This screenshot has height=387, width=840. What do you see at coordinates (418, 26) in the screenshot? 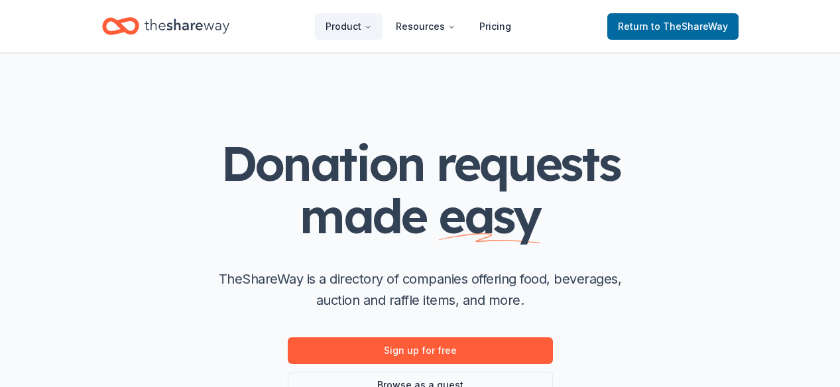
I see `nav: Main` at bounding box center [418, 26].